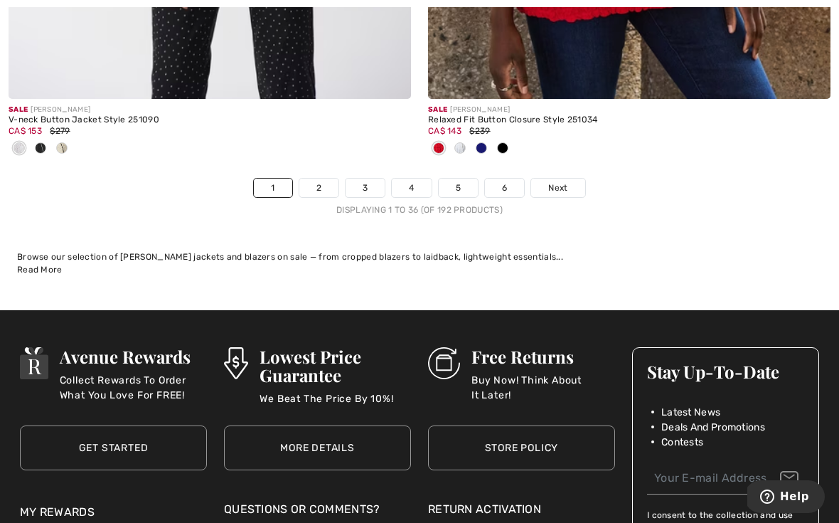 The height and width of the screenshot is (523, 839). Describe the element at coordinates (365, 188) in the screenshot. I see `a: 3` at that location.